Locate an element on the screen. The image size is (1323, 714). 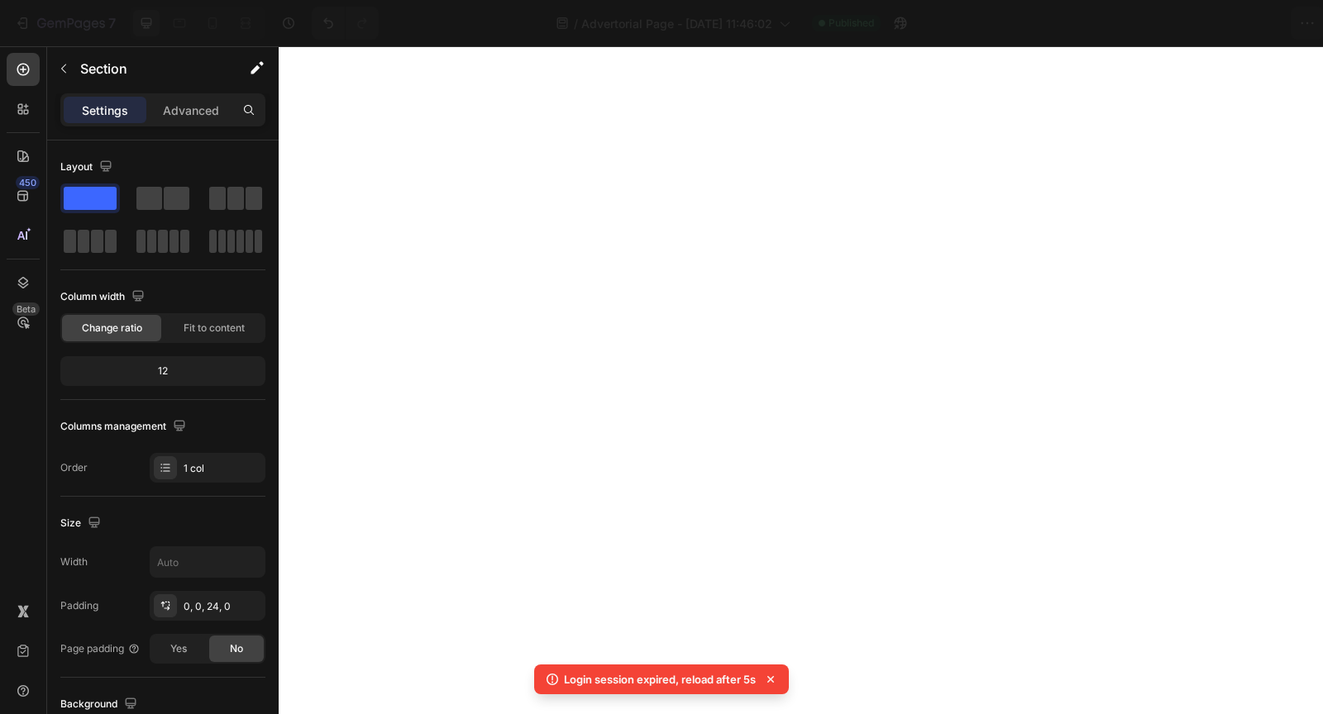
p: Settings is located at coordinates (105, 110).